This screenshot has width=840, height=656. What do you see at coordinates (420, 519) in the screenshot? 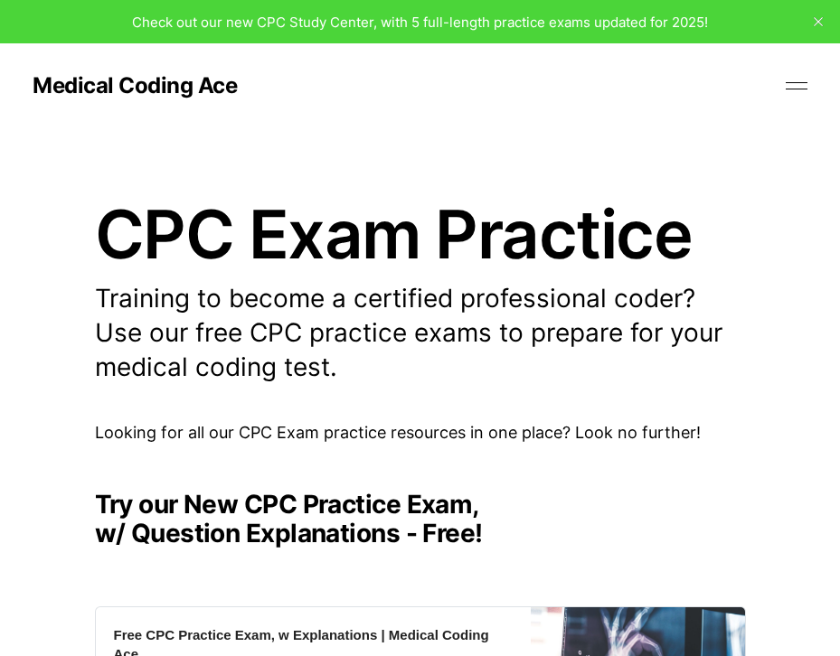
I see `h2: Try our New CPC Practice Exam, w/ Question Explanations - Free!` at bounding box center [420, 519].